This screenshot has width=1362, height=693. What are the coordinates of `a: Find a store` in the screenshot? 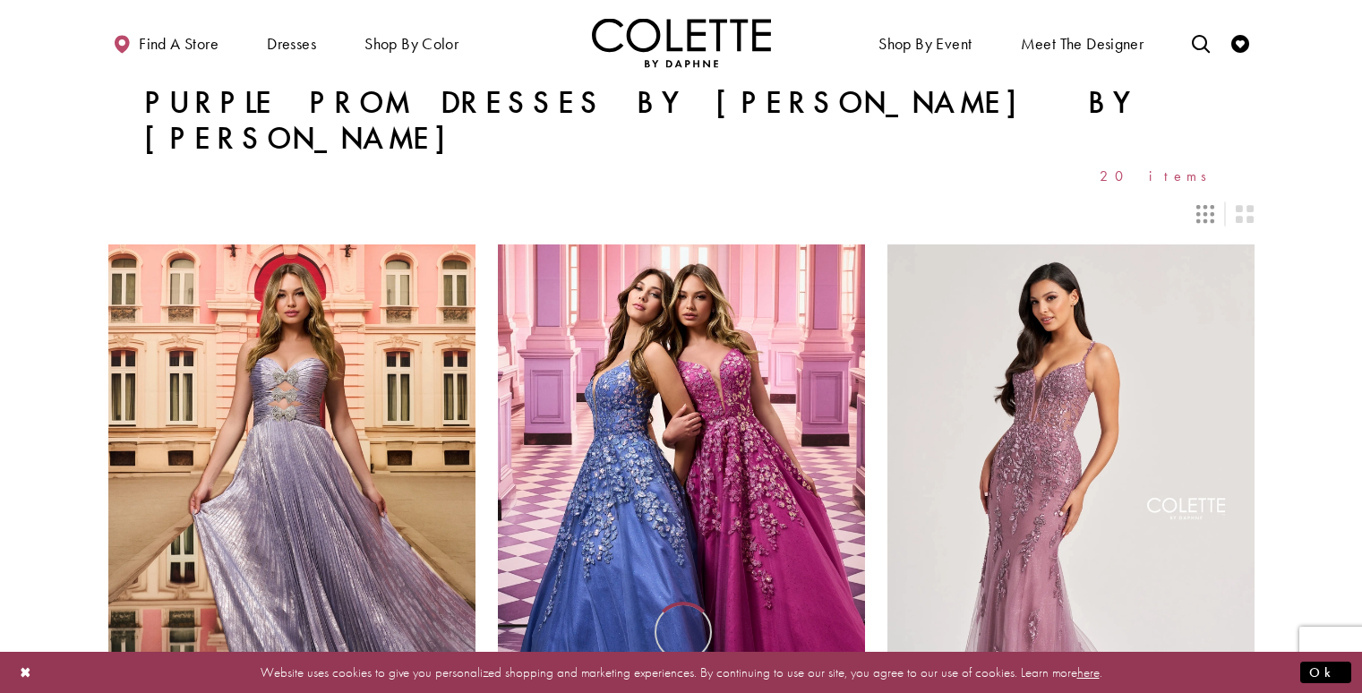 It's located at (166, 42).